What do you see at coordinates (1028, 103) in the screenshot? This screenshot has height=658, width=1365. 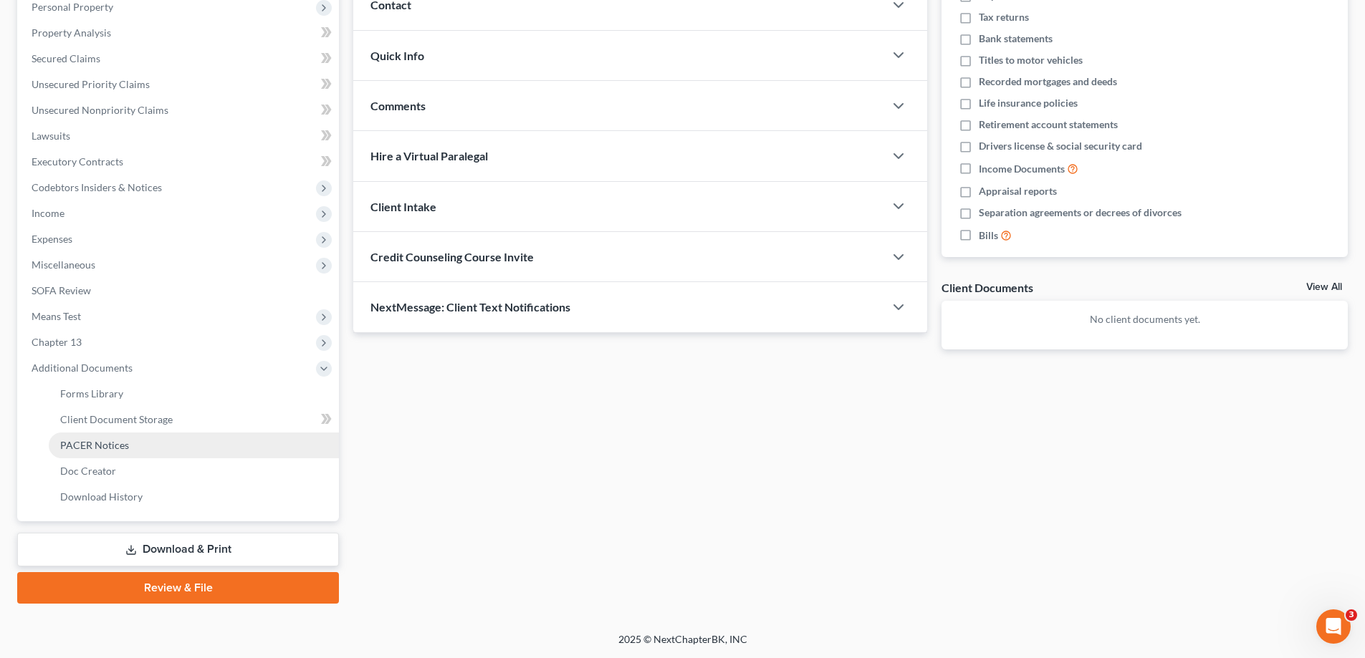 I see `span: Life insurance policies` at bounding box center [1028, 103].